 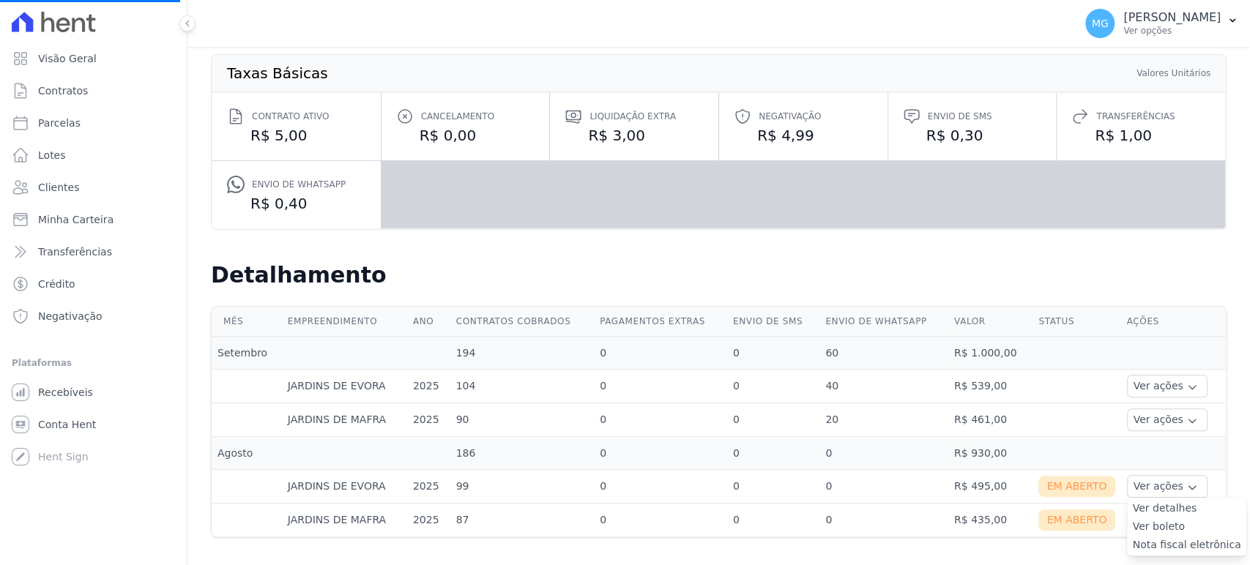 I want to click on td: R$ 930,00, so click(x=990, y=453).